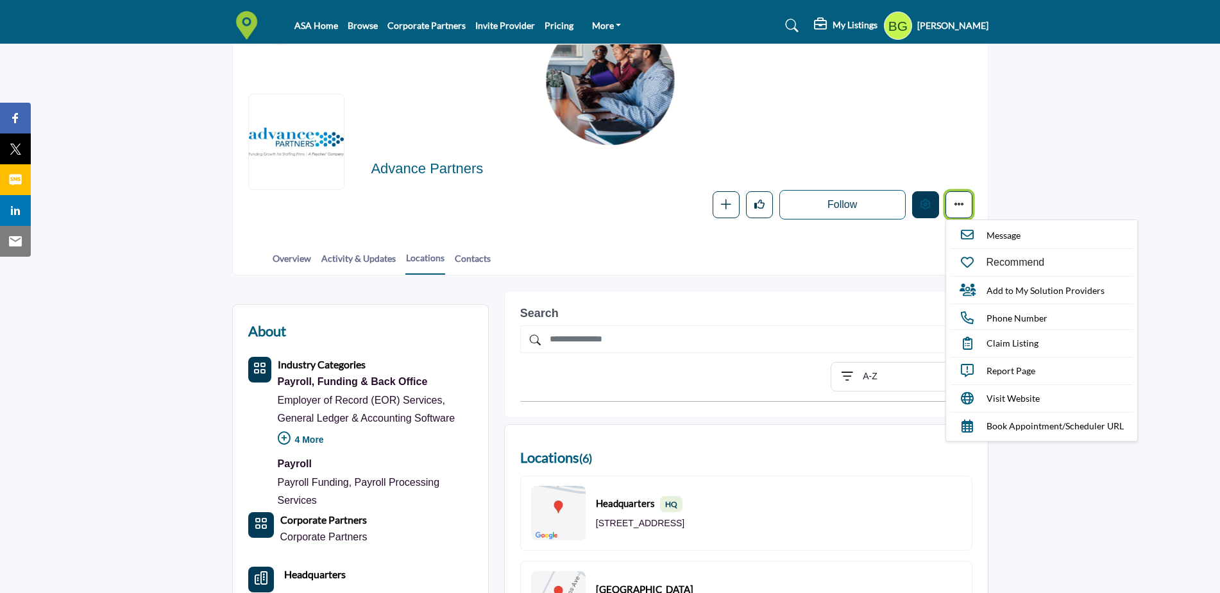 This screenshot has height=593, width=1220. Describe the element at coordinates (375, 382) in the screenshot. I see `div: Comprehensive back-office support including payroll processing and administrative services.` at that location.